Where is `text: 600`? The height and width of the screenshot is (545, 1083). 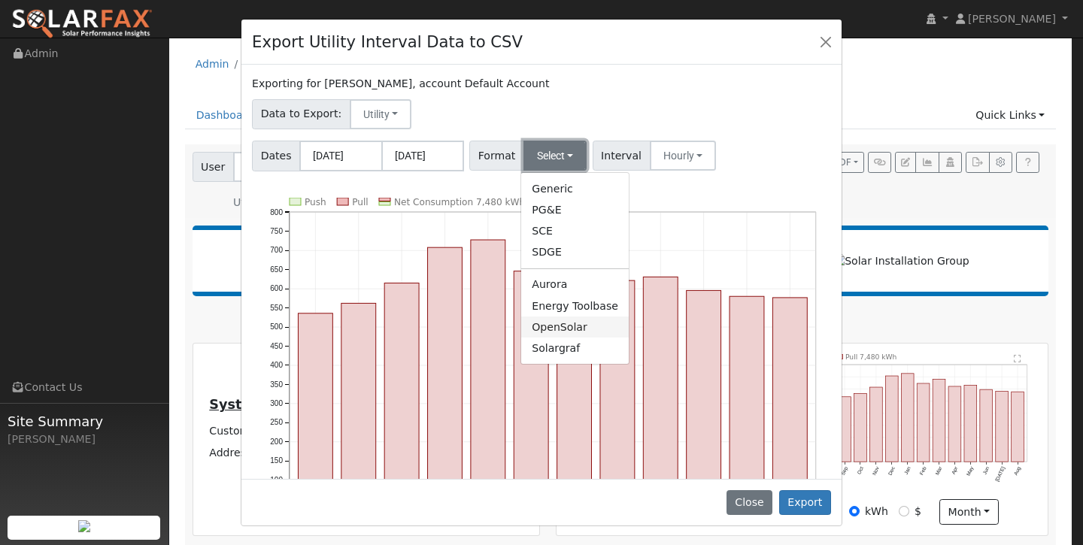 text: 600 is located at coordinates (276, 288).